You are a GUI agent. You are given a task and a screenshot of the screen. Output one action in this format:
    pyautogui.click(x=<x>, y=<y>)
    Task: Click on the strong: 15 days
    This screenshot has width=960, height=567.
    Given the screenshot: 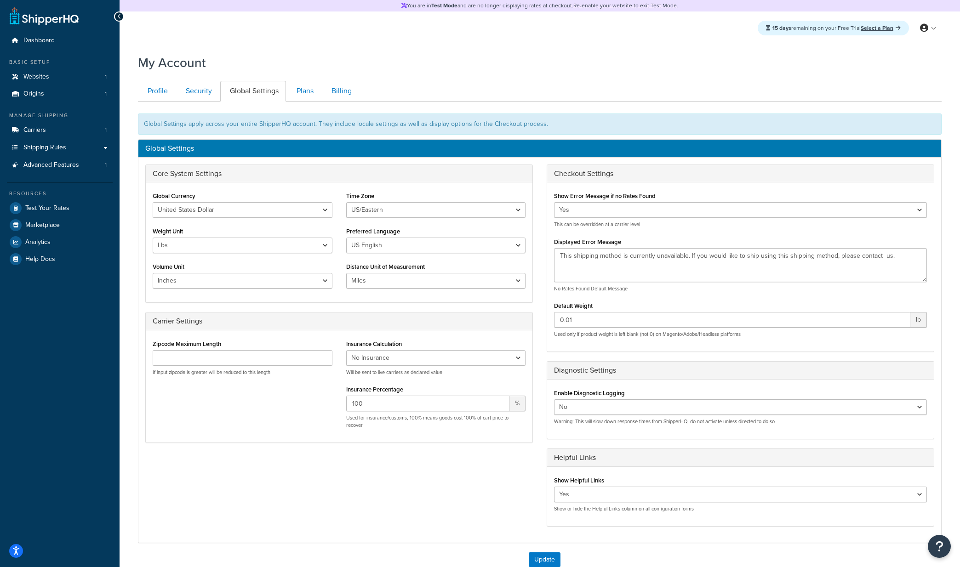 What is the action you would take?
    pyautogui.click(x=781, y=28)
    